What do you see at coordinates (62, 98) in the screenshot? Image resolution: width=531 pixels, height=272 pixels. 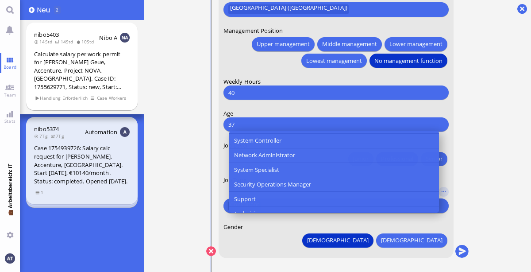 I see `span: Handlung Erforderlich` at bounding box center [62, 98].